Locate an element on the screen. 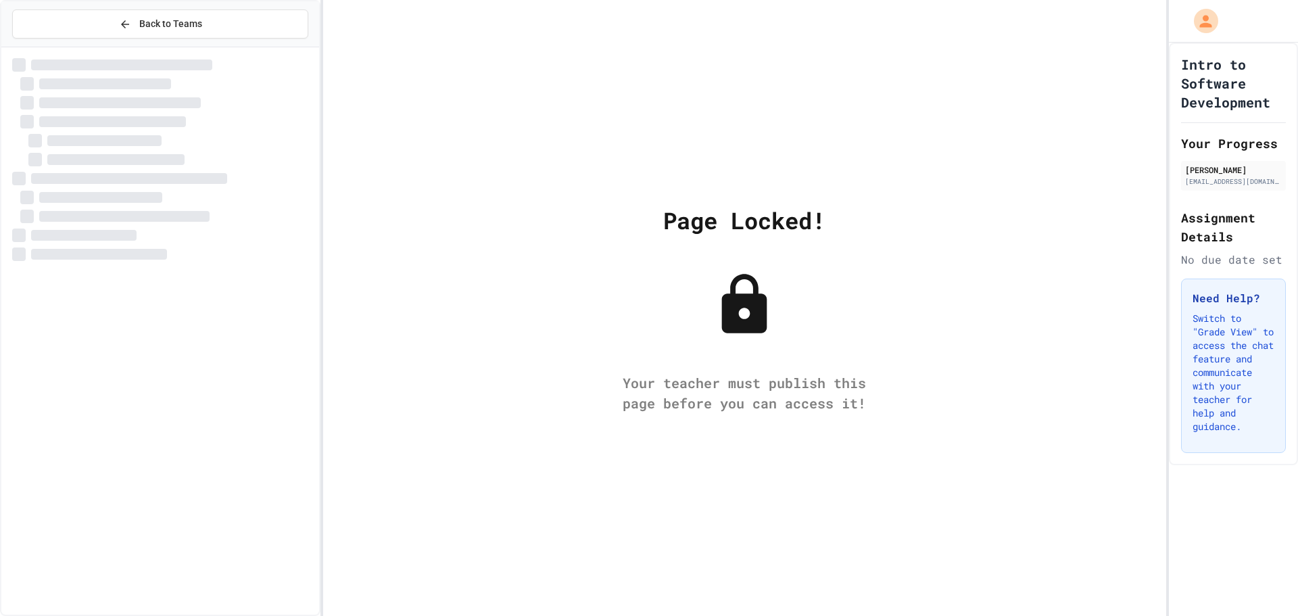 This screenshot has width=1298, height=616. h1: Intro to Software Development is located at coordinates (1233, 83).